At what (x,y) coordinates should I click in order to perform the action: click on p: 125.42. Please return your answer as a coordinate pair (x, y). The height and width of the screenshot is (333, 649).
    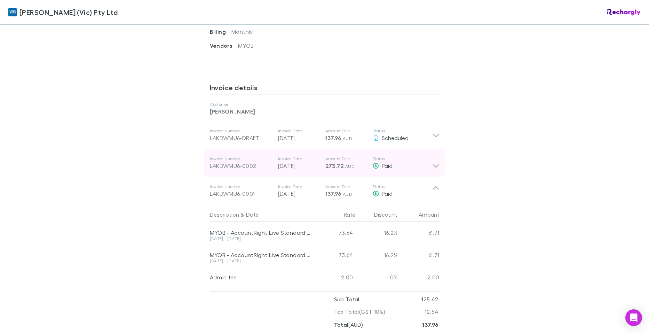
    Looking at the image, I should click on (430, 299).